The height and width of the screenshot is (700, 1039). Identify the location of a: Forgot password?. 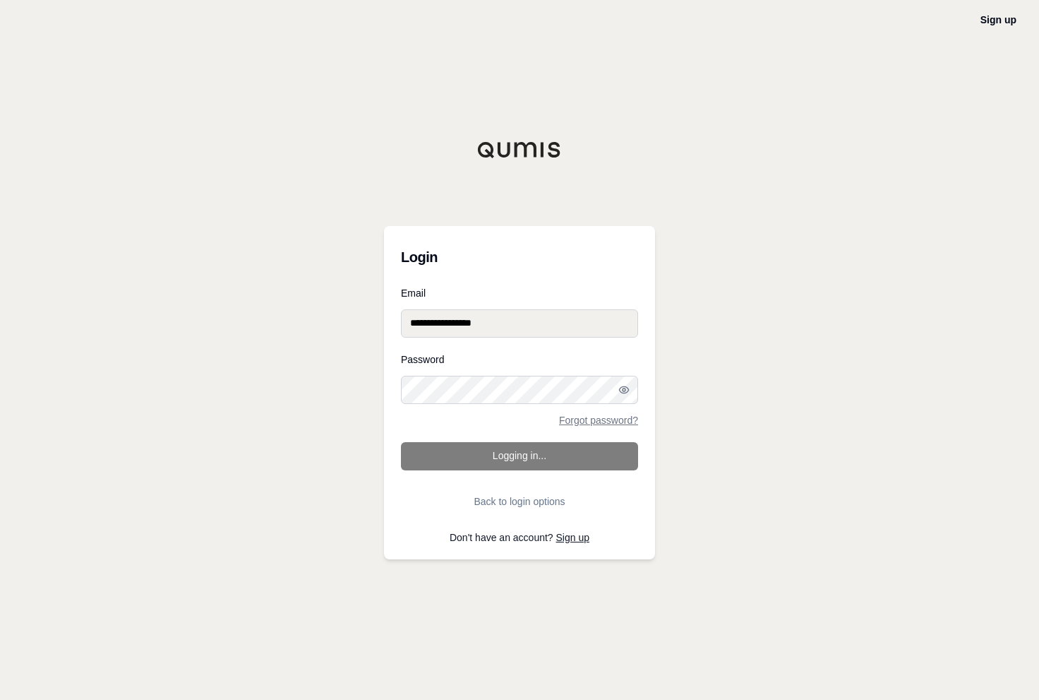
(599, 420).